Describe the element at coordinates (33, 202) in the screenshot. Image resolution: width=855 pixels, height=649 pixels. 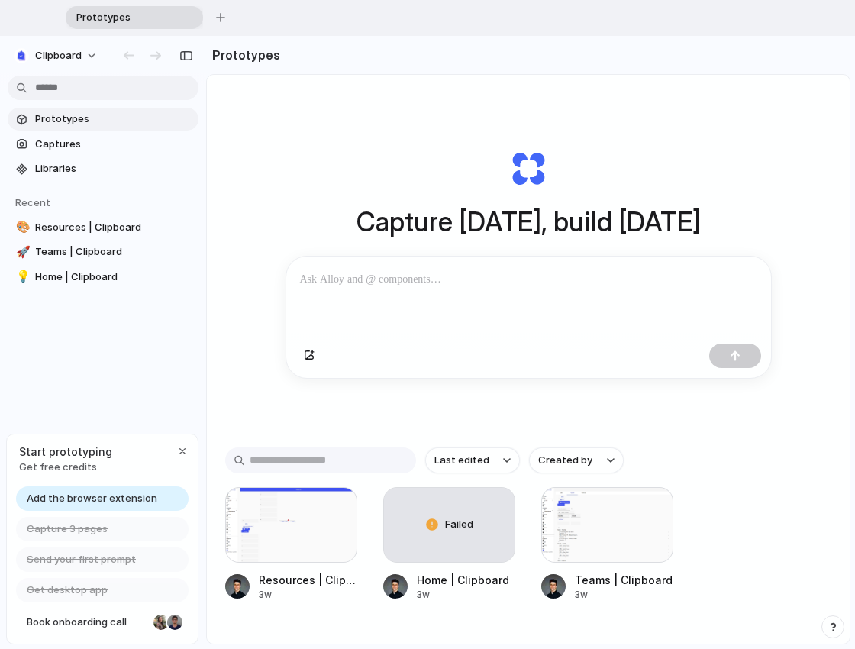
I see `span: Recent` at that location.